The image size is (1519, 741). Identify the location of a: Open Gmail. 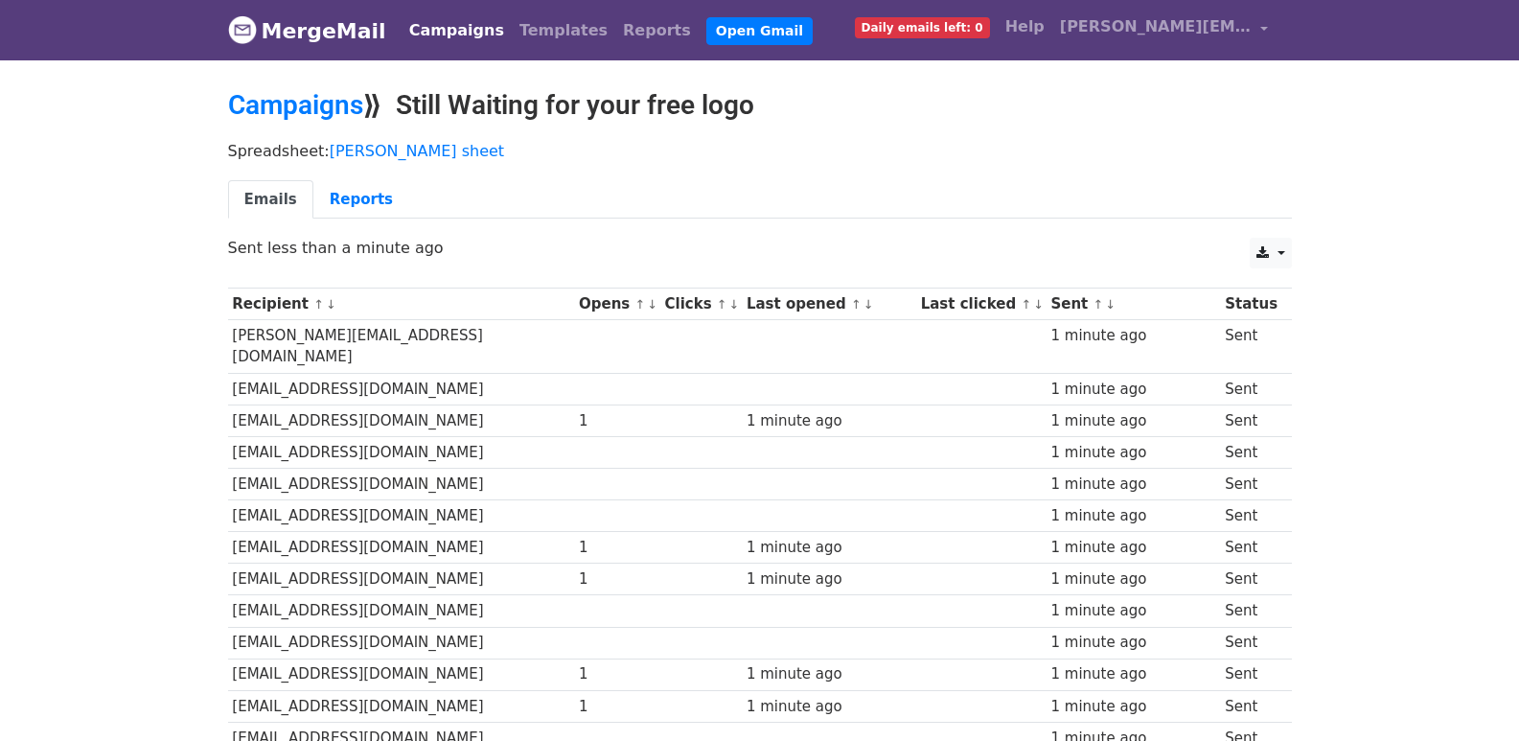
(759, 31).